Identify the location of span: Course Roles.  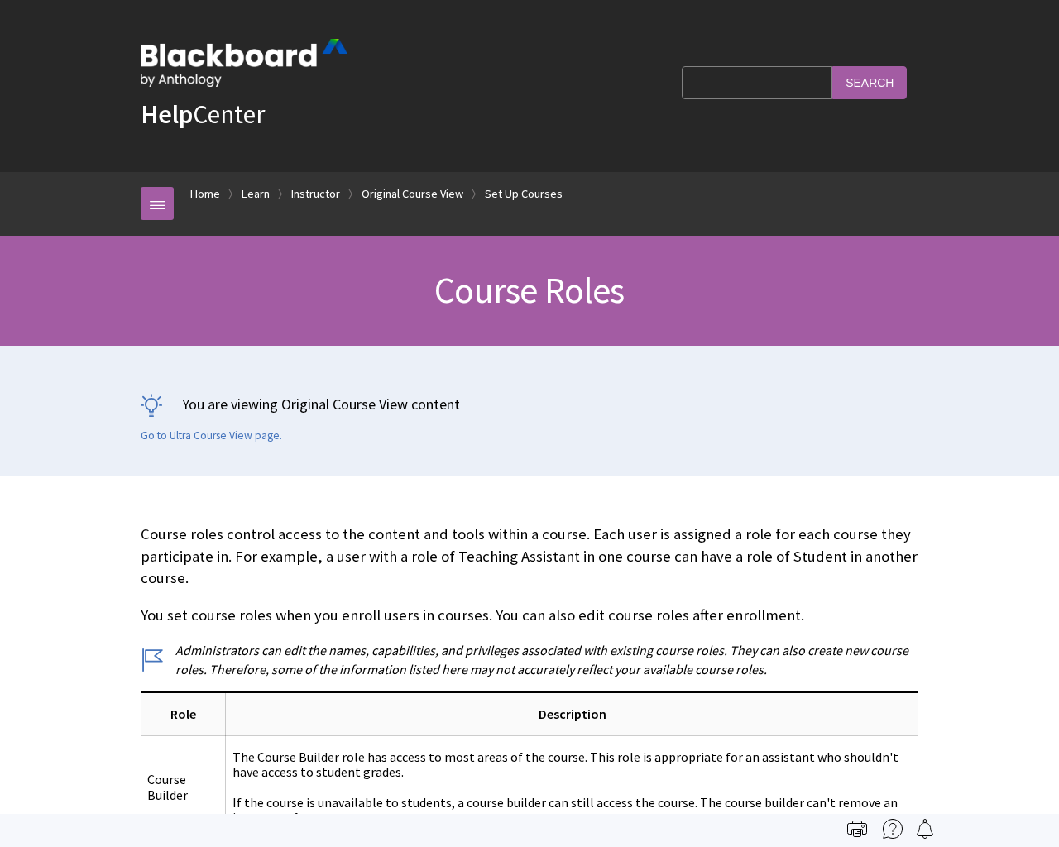
(528, 289).